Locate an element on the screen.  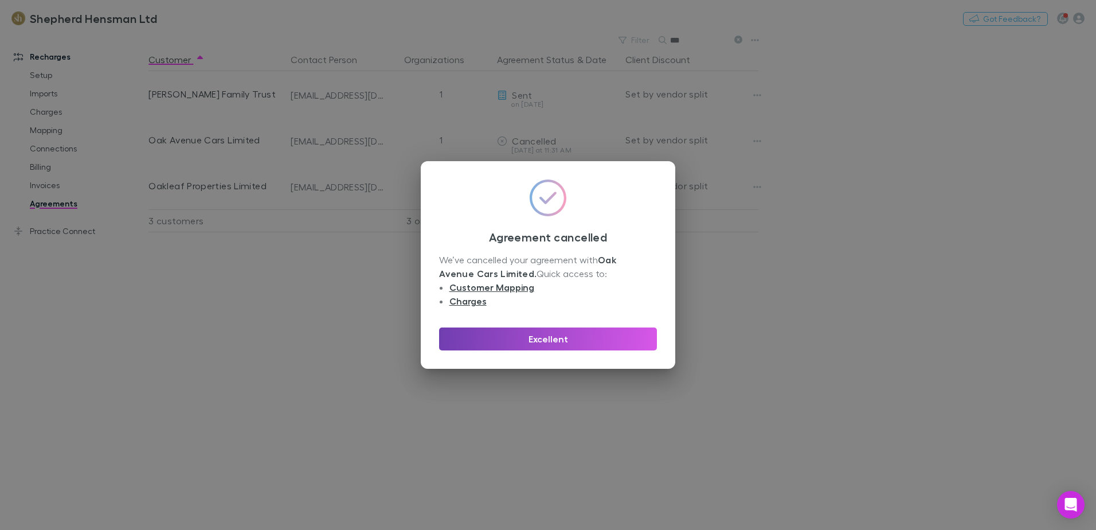
button: Excellent is located at coordinates (548, 339).